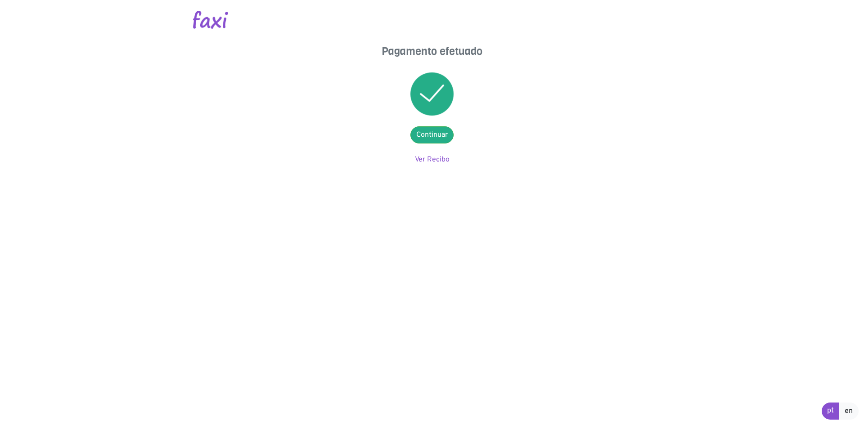  Describe the element at coordinates (831, 412) in the screenshot. I see `a: pt` at that location.